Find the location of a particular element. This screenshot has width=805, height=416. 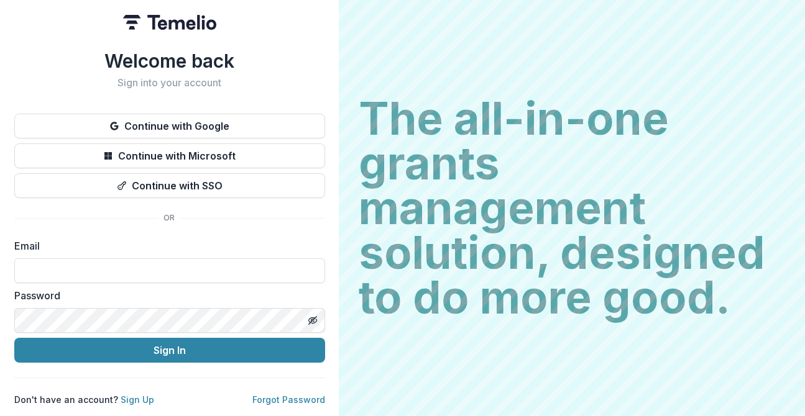

img: Temelio is located at coordinates (170, 22).